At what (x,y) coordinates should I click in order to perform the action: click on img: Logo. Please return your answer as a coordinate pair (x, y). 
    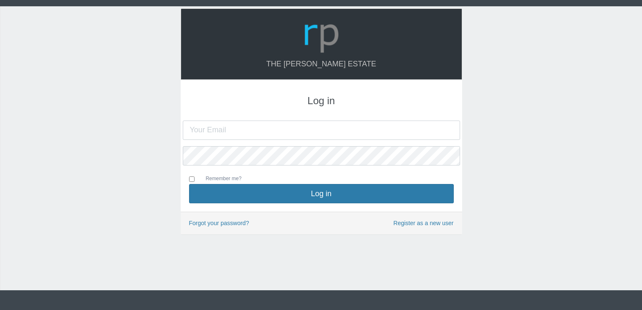
    Looking at the image, I should click on (321, 35).